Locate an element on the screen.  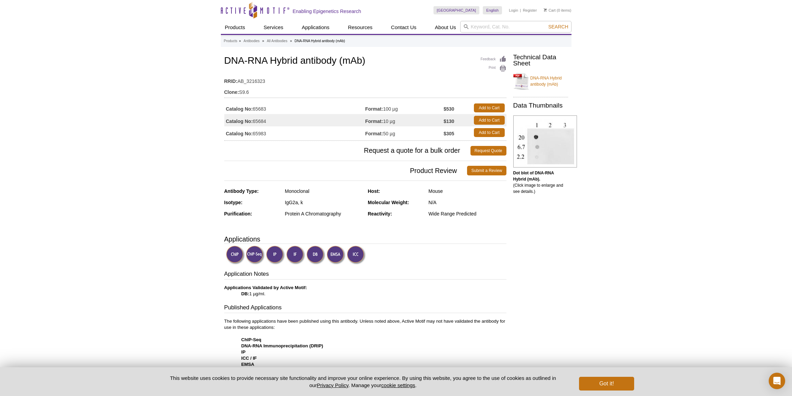
a: Login is located at coordinates (514, 10).